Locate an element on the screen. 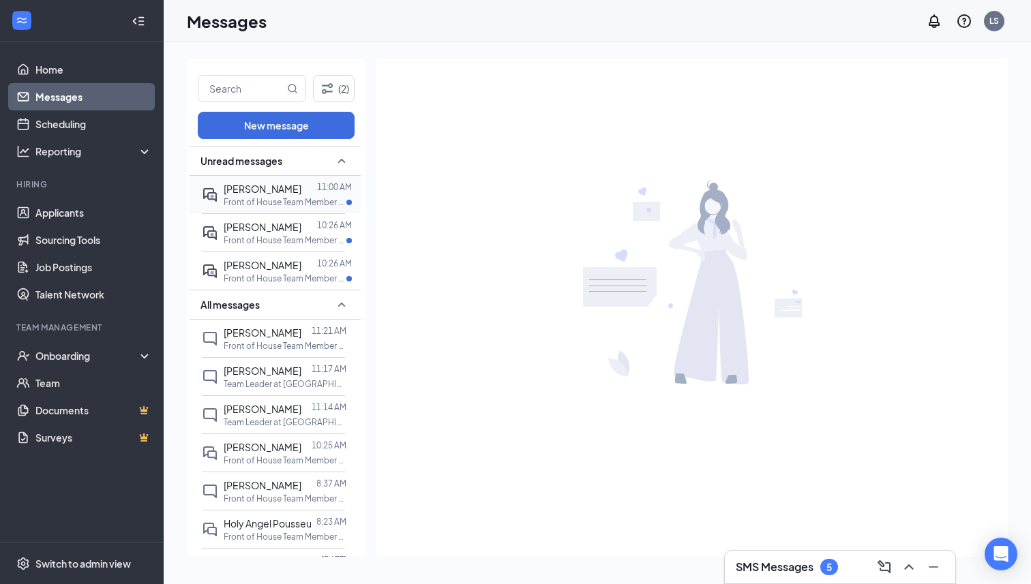 This screenshot has width=1031, height=584. a: SurveysCrown is located at coordinates (93, 438).